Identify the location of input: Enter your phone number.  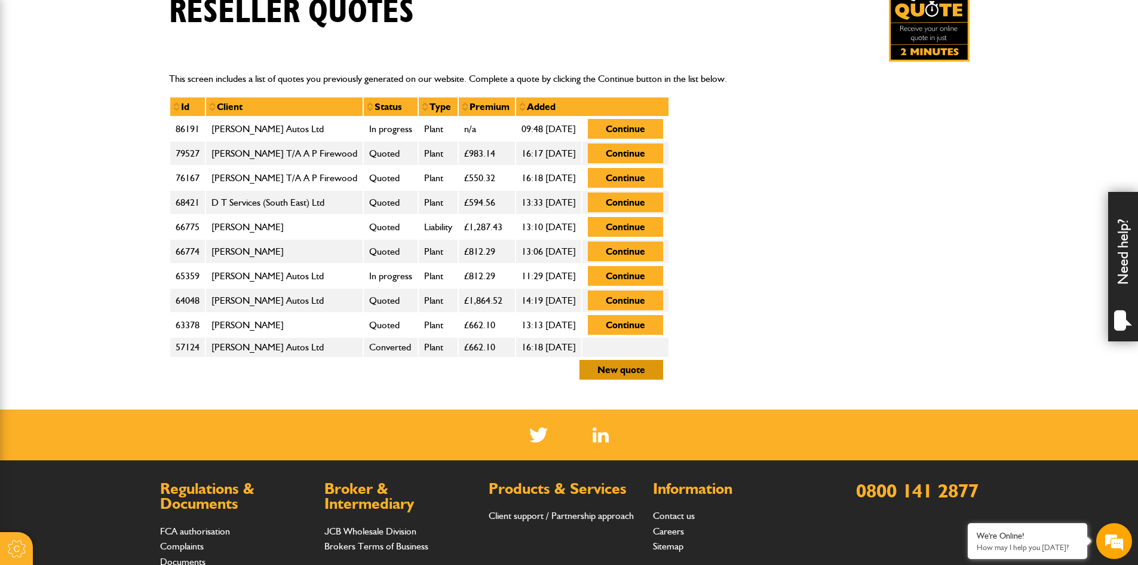
(117, 194).